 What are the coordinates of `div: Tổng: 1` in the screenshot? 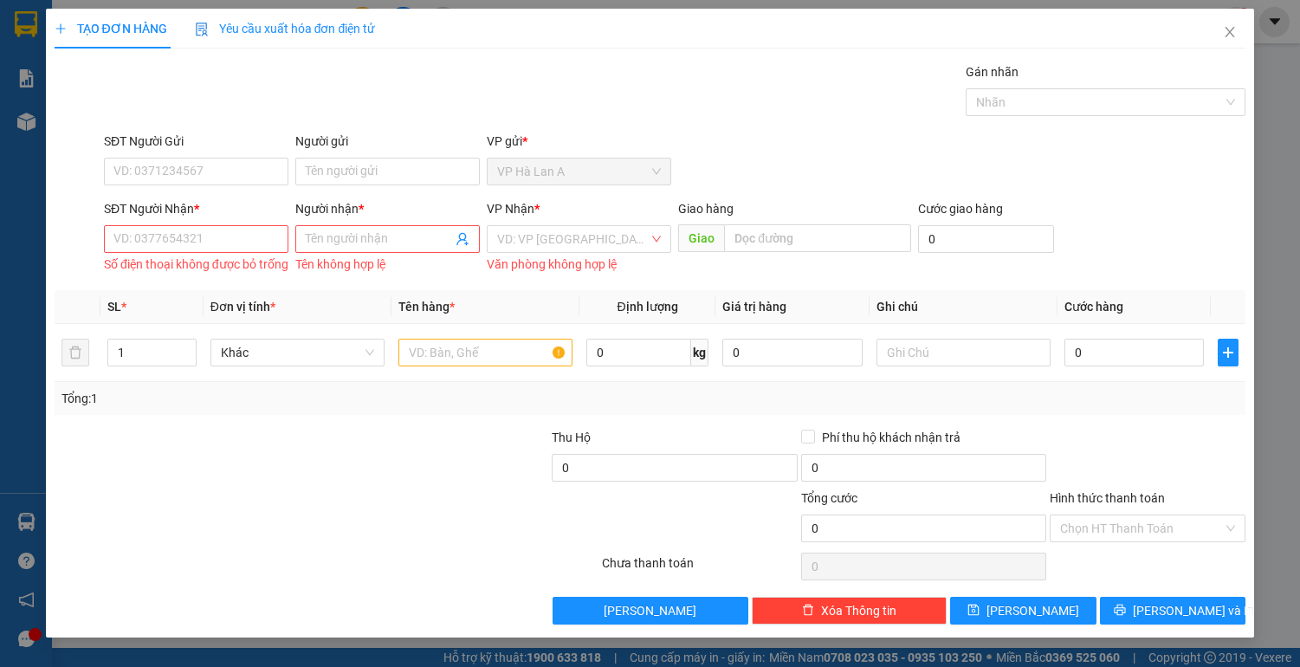 It's located at (282, 399).